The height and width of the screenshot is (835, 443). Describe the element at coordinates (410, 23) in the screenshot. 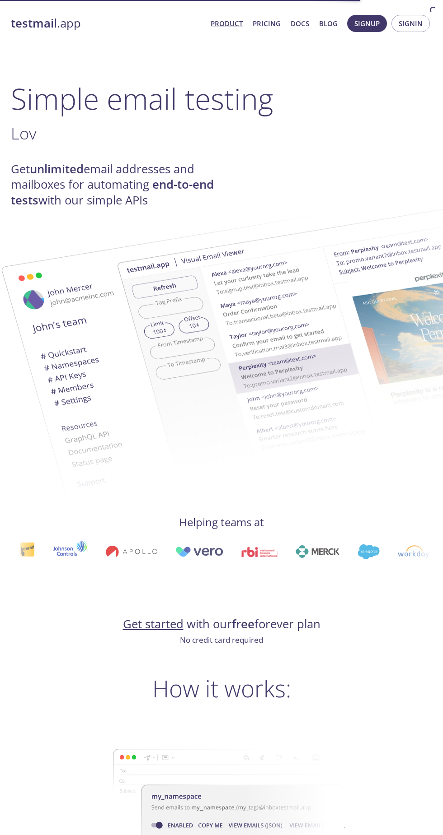

I see `span: Signin` at that location.